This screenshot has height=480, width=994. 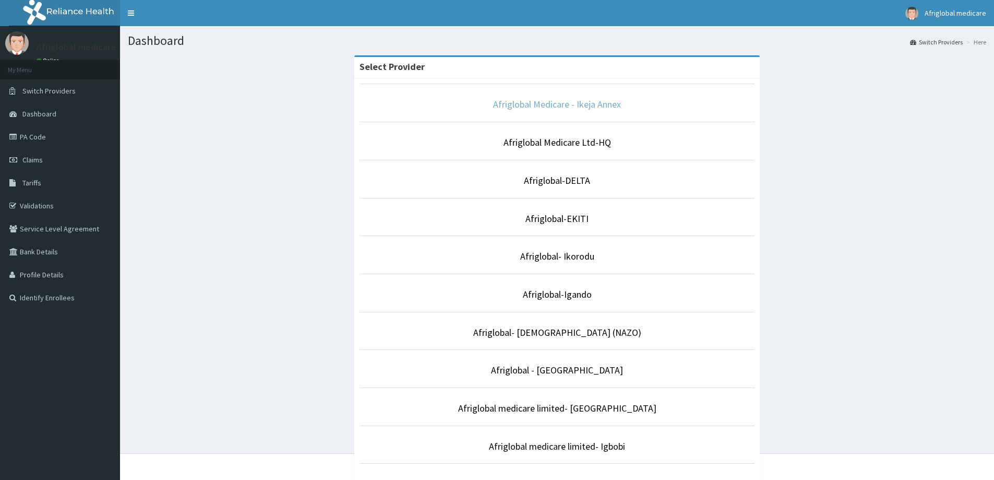 I want to click on h1: Dashboard, so click(x=557, y=41).